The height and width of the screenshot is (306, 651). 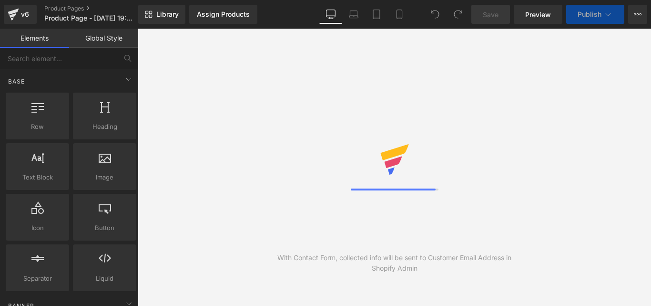 I want to click on div: Assign Products, so click(x=223, y=14).